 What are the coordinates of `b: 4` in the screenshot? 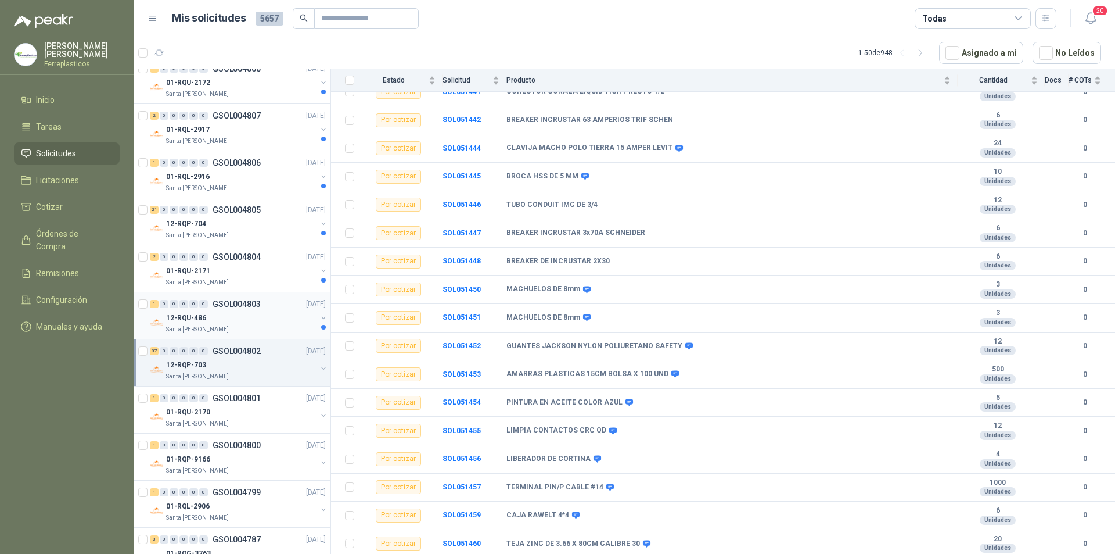 It's located at (998, 454).